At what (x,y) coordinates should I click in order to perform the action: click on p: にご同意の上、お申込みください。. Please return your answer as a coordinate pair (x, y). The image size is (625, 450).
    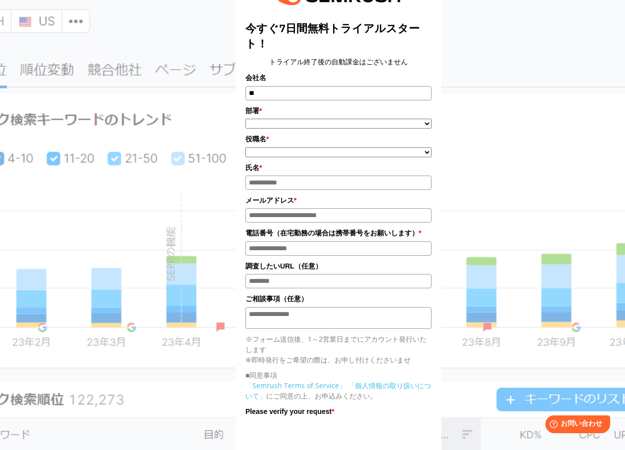
    Looking at the image, I should click on (338, 391).